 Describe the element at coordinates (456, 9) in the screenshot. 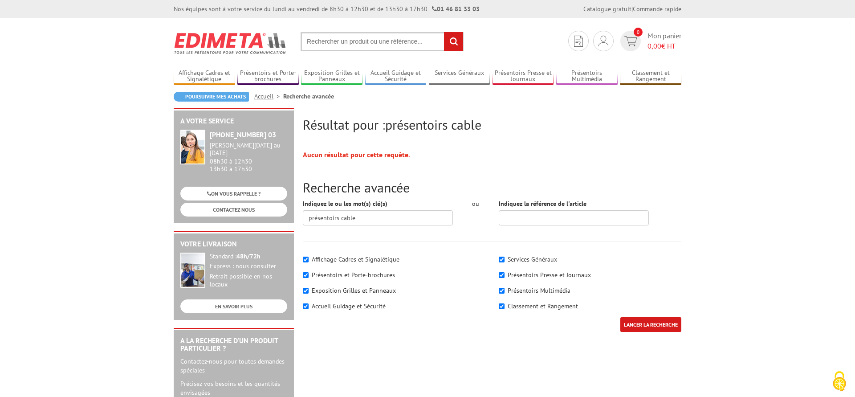

I see `strong: 01 46 81 33 03` at that location.